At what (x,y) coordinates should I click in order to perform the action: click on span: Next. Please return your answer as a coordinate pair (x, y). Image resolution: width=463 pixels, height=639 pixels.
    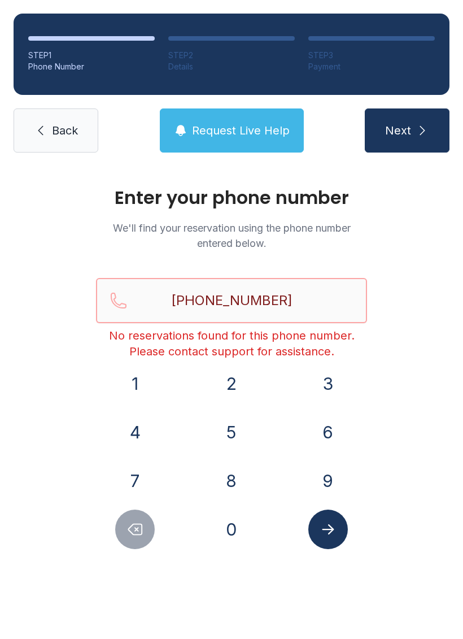
    Looking at the image, I should click on (398, 130).